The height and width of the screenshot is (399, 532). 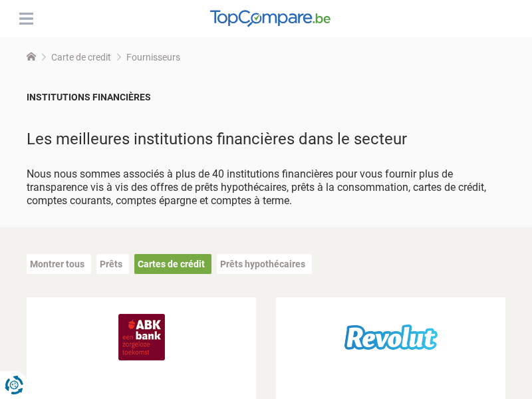 I want to click on img: TopCompare, so click(x=270, y=19).